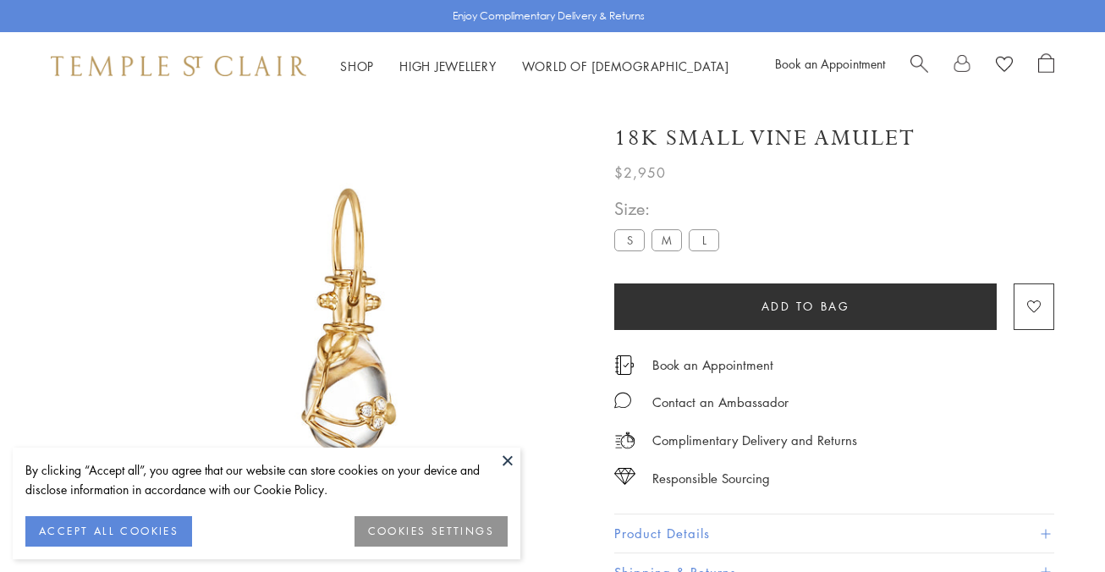 This screenshot has height=572, width=1105. I want to click on span: Add to bag, so click(806, 306).